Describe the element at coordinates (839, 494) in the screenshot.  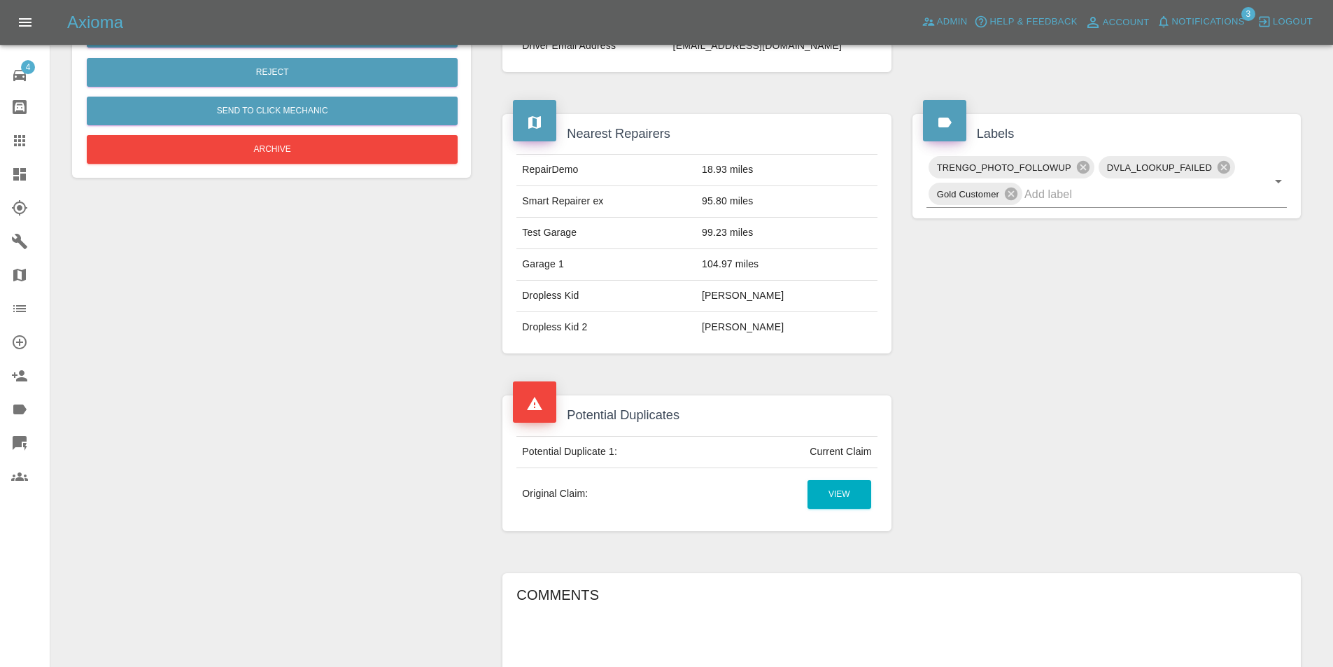
I see `a: View` at that location.